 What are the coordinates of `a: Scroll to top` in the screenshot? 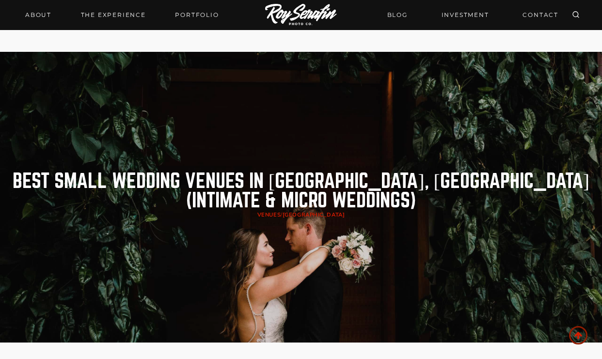 It's located at (578, 335).